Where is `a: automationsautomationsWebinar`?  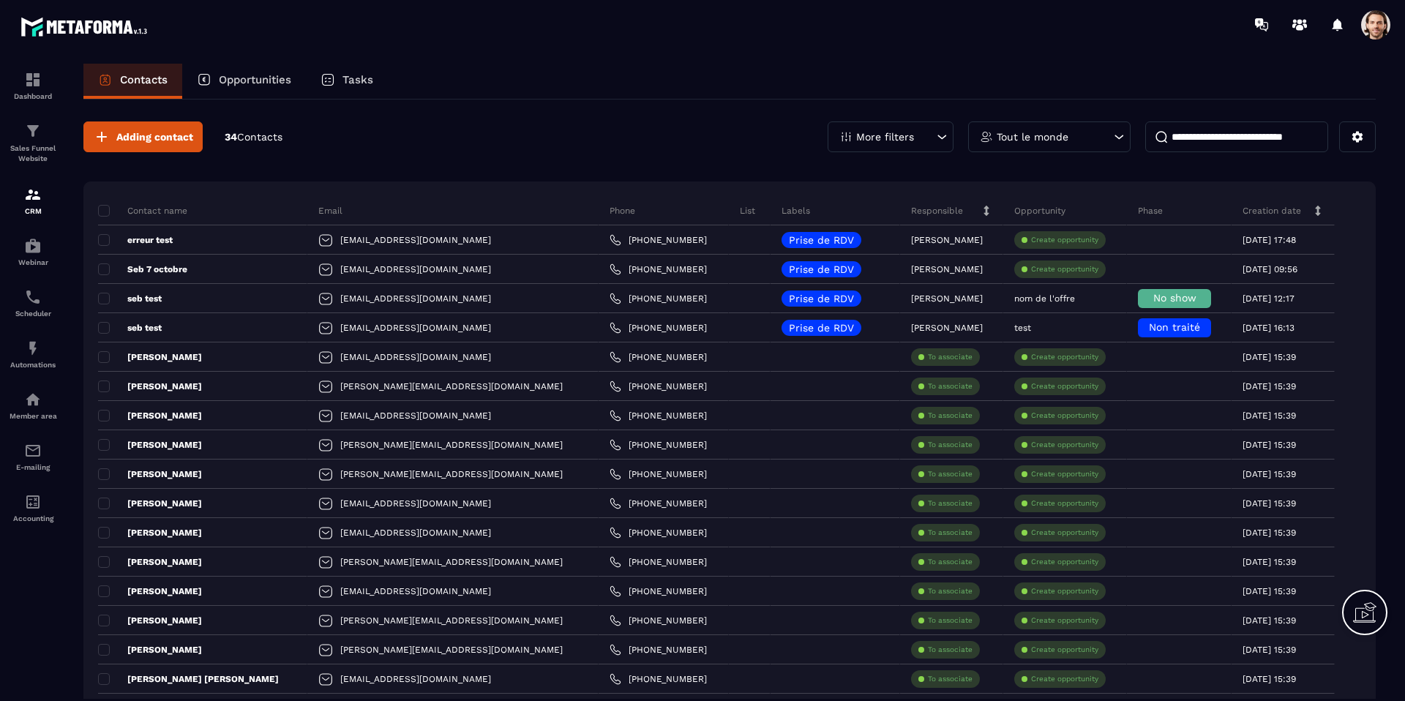
a: automationsautomationsWebinar is located at coordinates (33, 252).